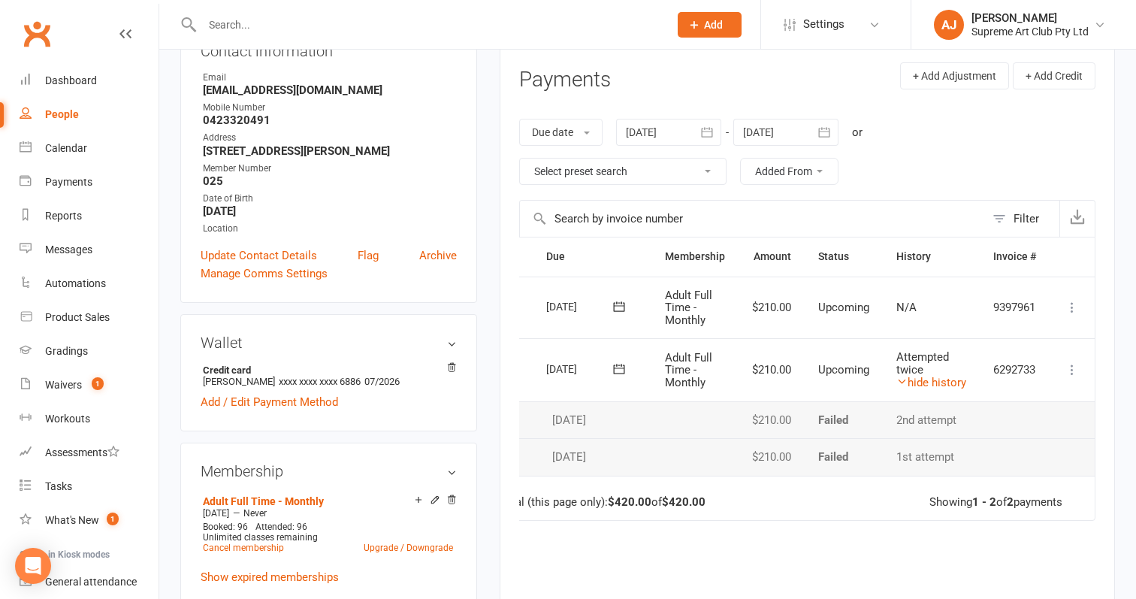  I want to click on div: What's New, so click(72, 520).